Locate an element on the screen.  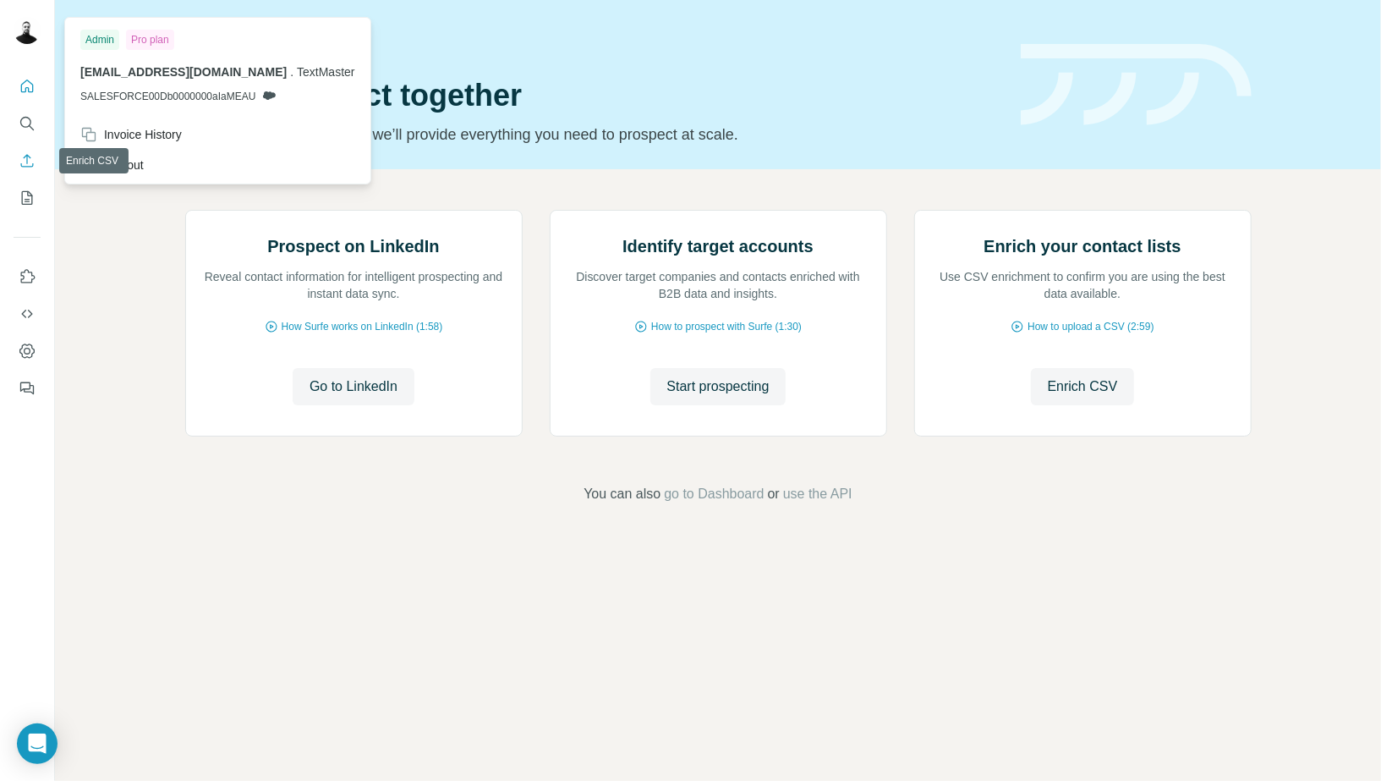
button: Start prospecting is located at coordinates (718, 386).